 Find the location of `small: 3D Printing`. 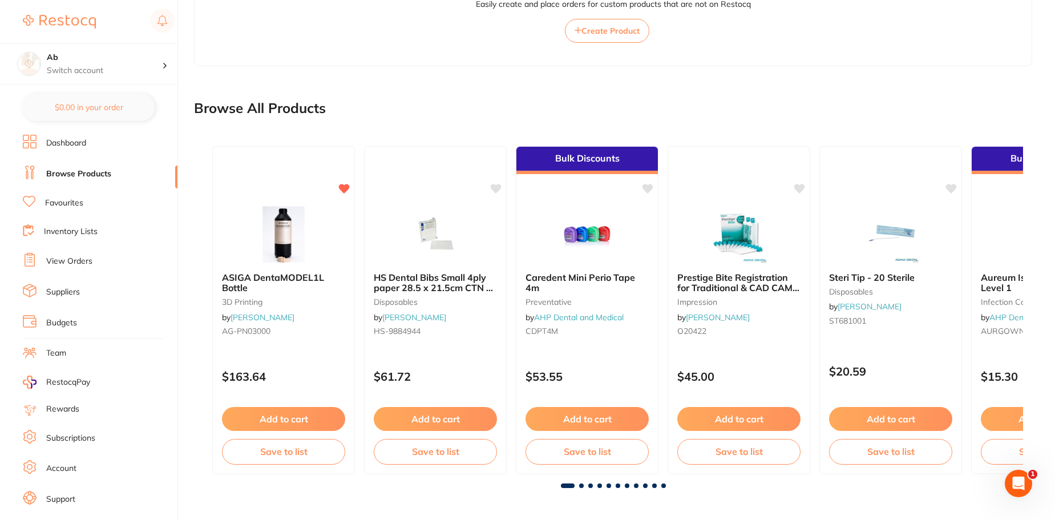

small: 3D Printing is located at coordinates (284, 302).